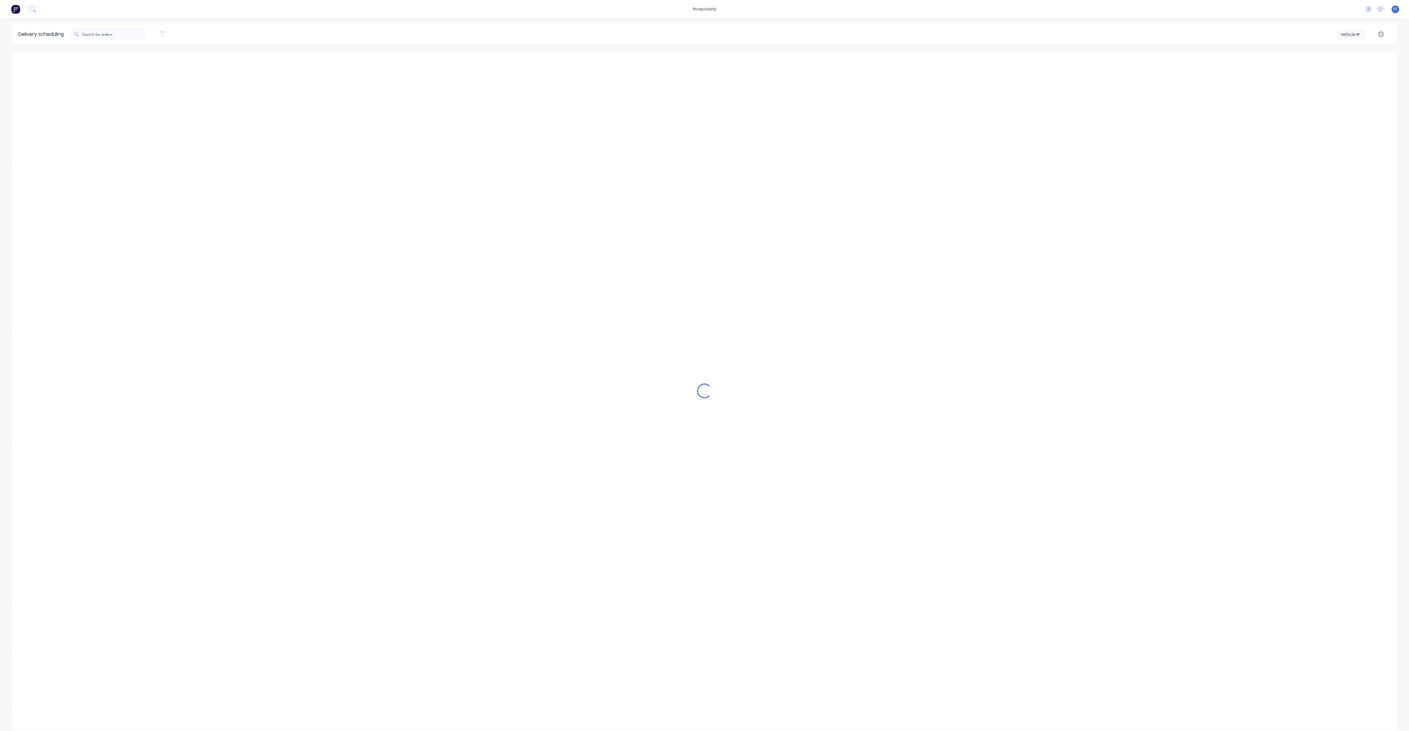  I want to click on span: F1, so click(1395, 9).